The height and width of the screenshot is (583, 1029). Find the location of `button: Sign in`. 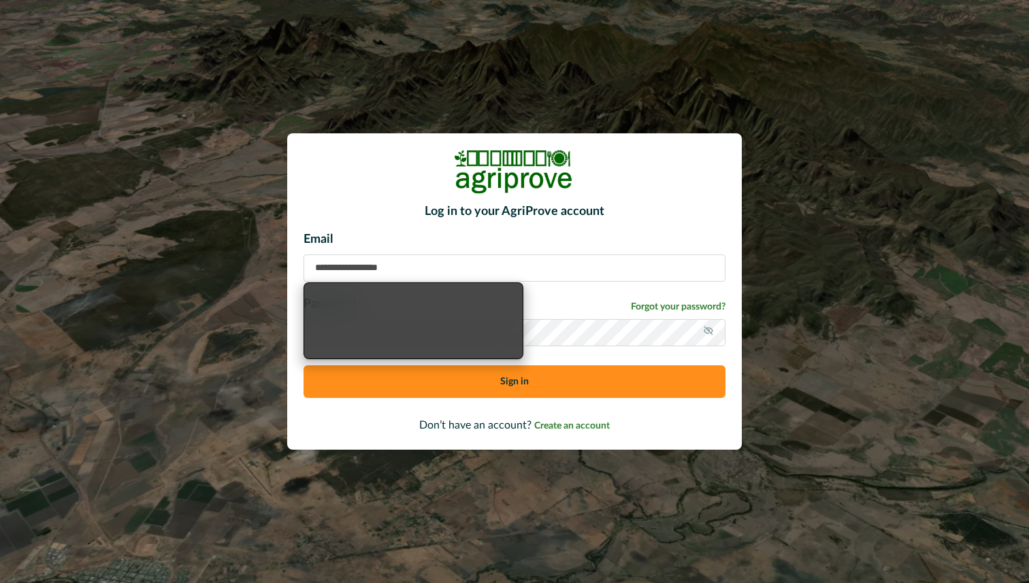

button: Sign in is located at coordinates (514, 382).